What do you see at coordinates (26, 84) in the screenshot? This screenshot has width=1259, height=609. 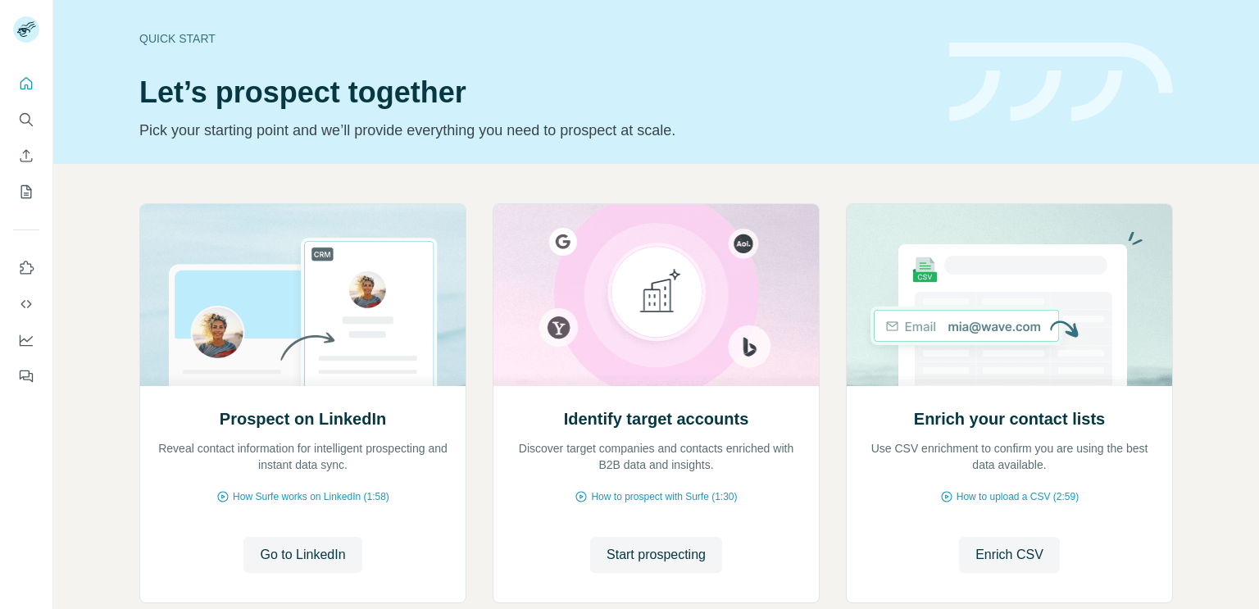 I see `button: Quick start` at bounding box center [26, 84].